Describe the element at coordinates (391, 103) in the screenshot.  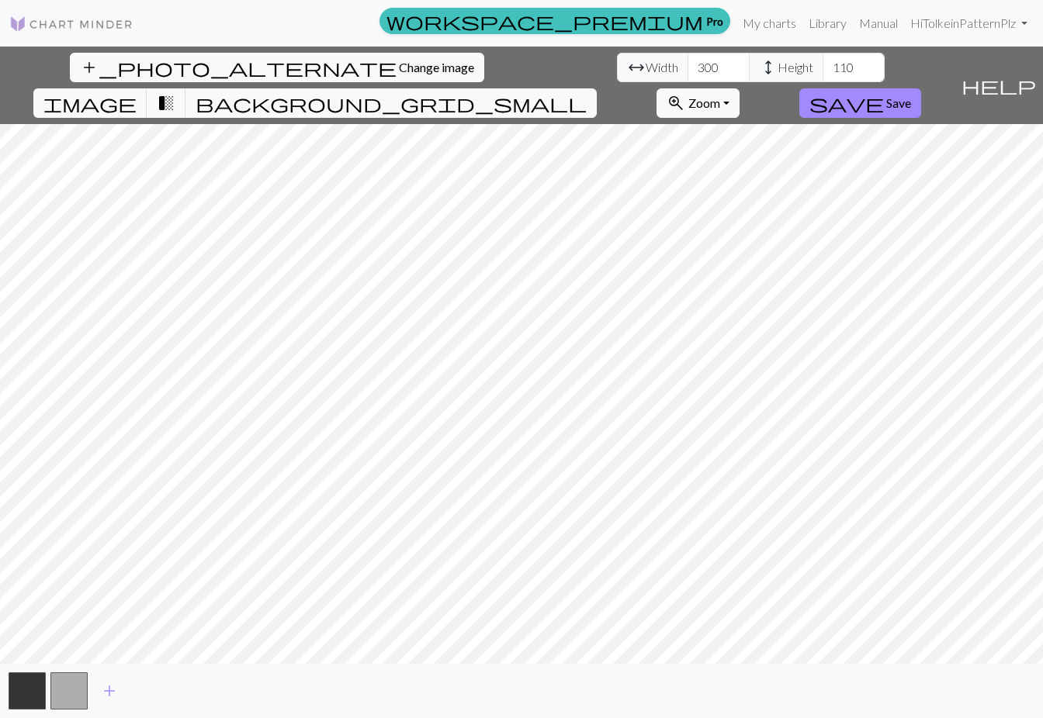
I see `span: background_grid_small` at that location.